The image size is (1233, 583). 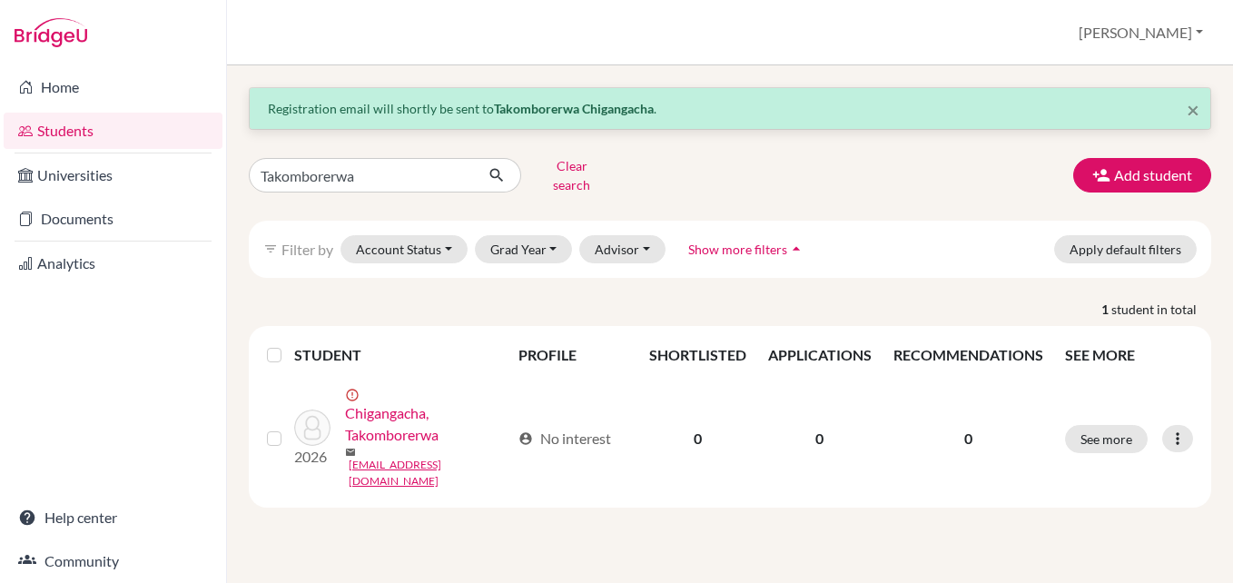 What do you see at coordinates (573, 355) in the screenshot?
I see `th: PROFILE` at bounding box center [573, 355].